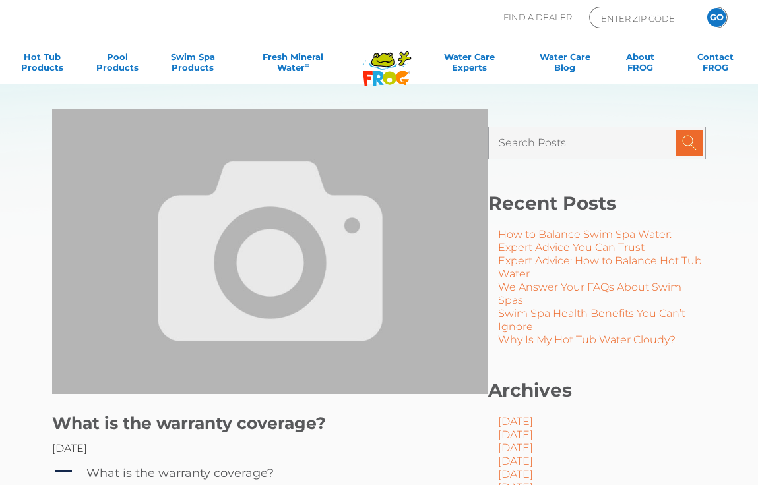 This screenshot has height=485, width=758. What do you see at coordinates (565, 65) in the screenshot?
I see `a: Water CareBlog` at bounding box center [565, 65].